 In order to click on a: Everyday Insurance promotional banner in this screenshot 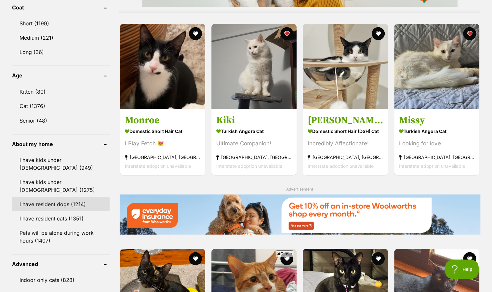, I will do `click(300, 215)`.